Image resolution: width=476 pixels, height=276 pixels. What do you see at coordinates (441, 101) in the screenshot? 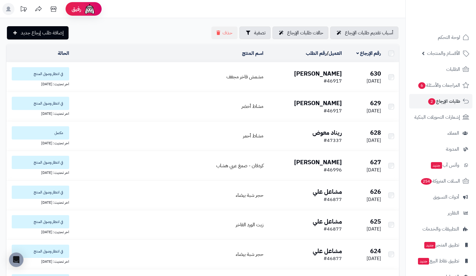
I see `a: طلبات الإرجاع2` at bounding box center [441, 101].